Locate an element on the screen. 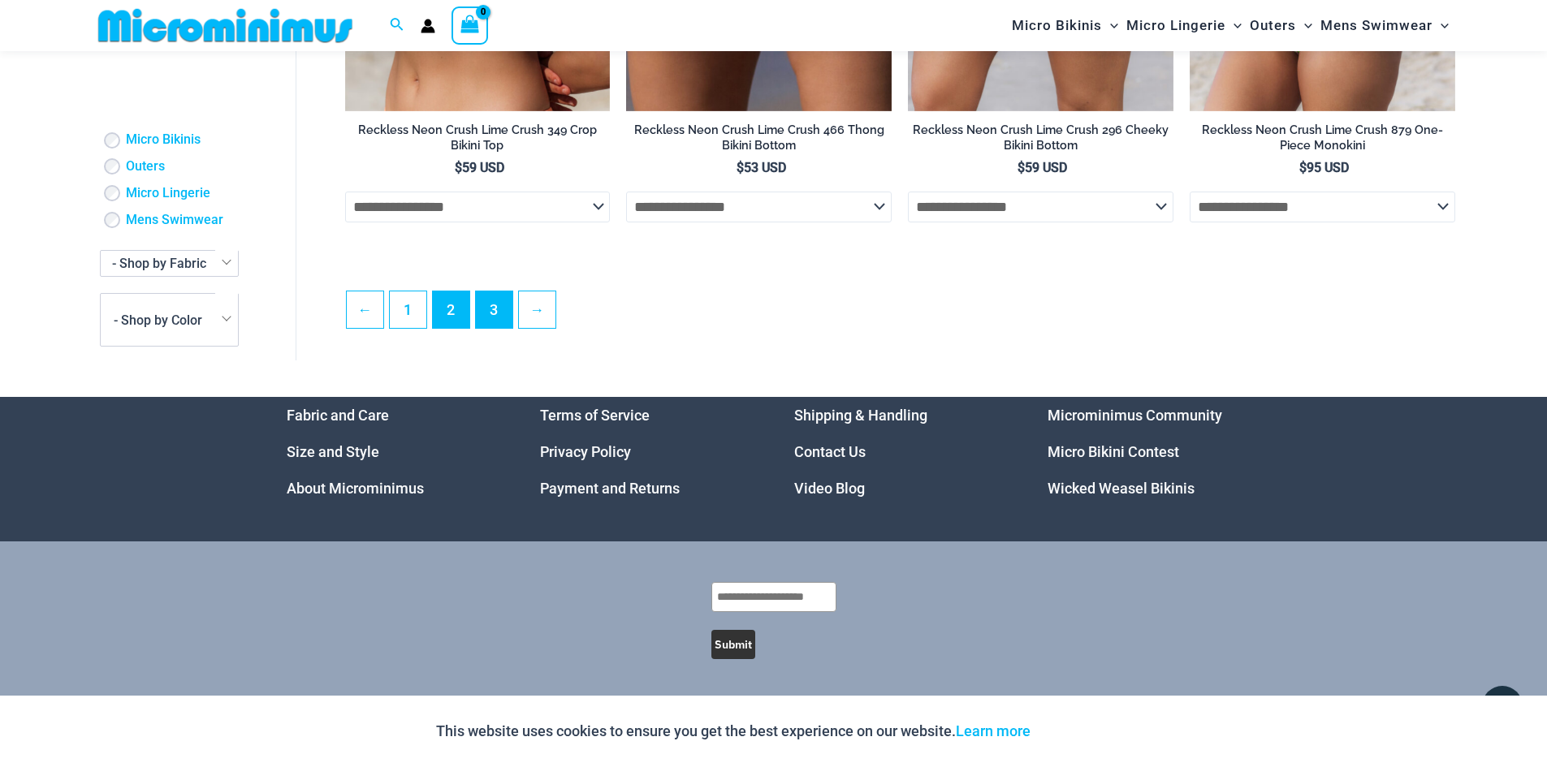 Image resolution: width=1547 pixels, height=767 pixels. a: Microminimus Community is located at coordinates (1134, 415).